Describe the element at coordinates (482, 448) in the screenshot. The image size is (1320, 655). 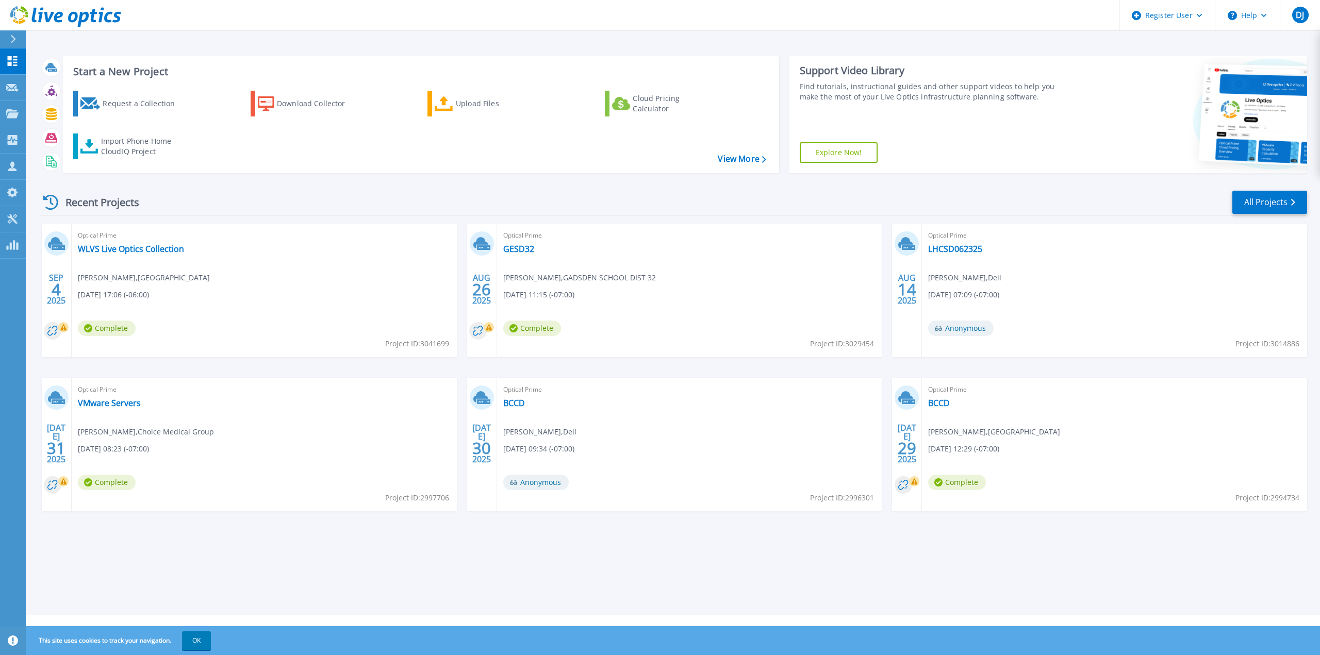
I see `span: 30` at that location.